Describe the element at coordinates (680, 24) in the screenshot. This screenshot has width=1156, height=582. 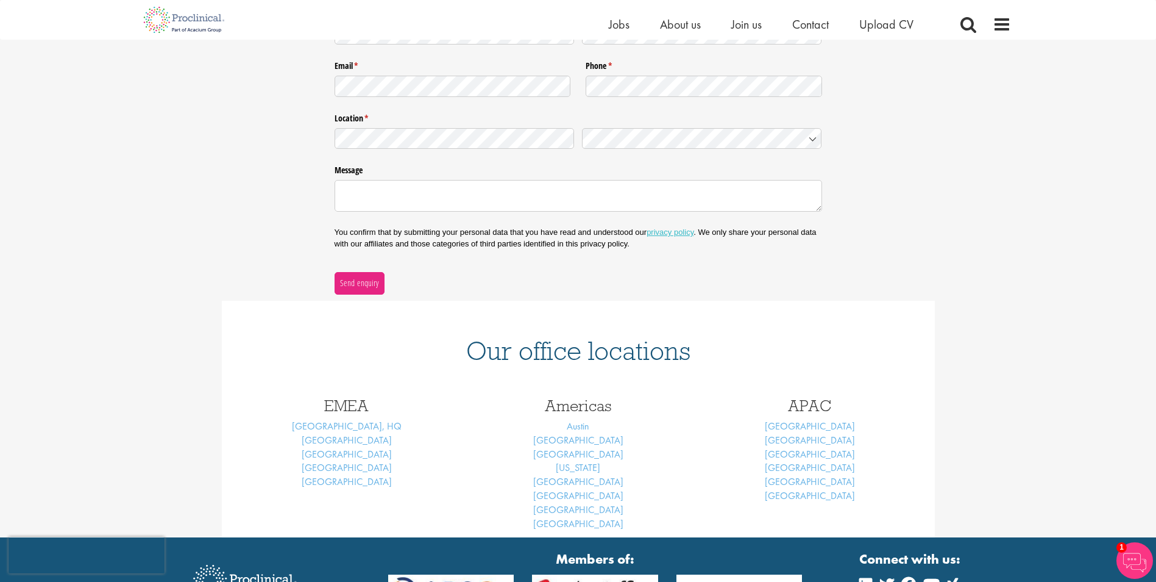
I see `a: About us` at that location.